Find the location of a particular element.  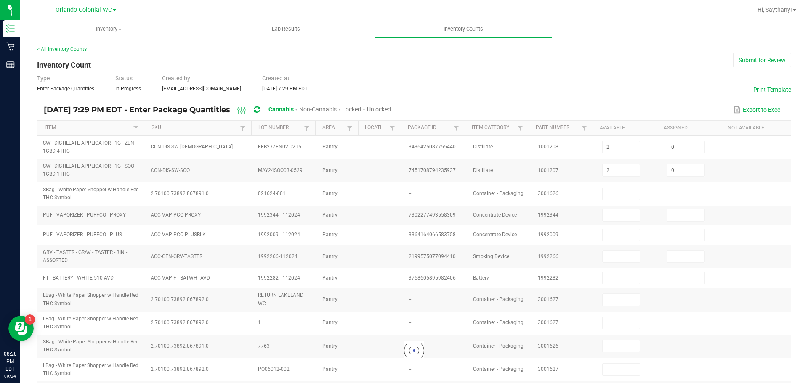

a: < All Inventory Counts is located at coordinates (62, 49).